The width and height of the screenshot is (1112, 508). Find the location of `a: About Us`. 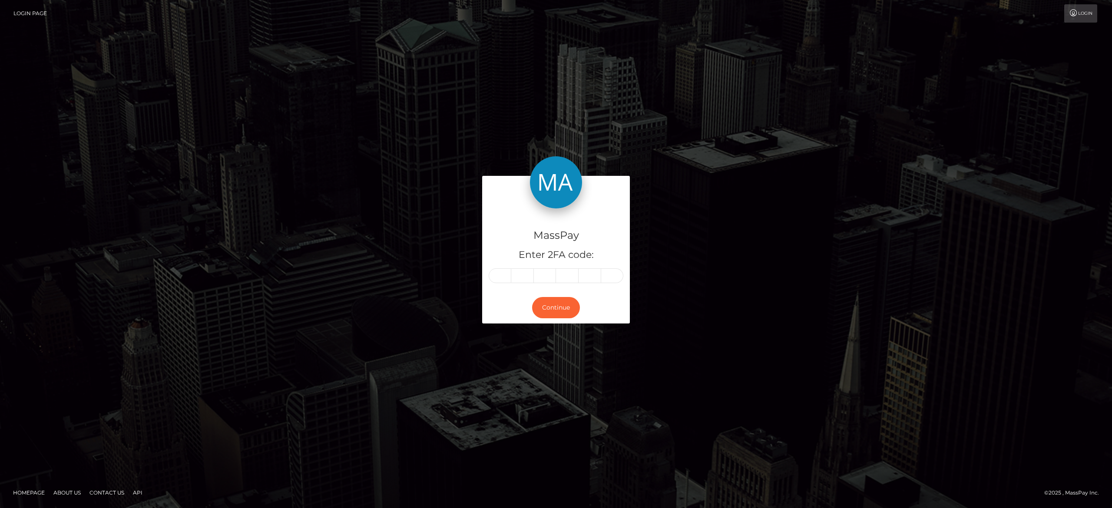

a: About Us is located at coordinates (67, 493).